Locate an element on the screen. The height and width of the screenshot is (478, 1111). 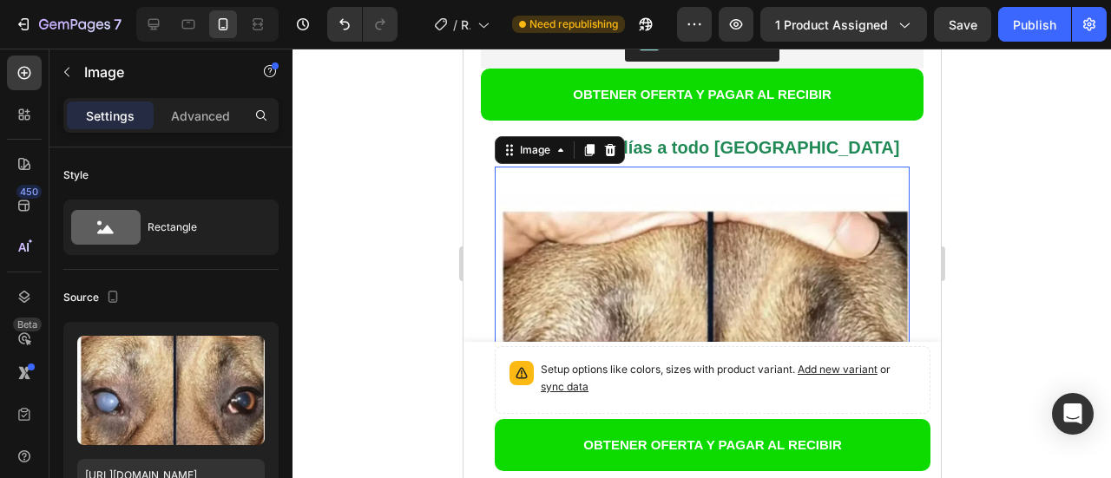
p: Settings is located at coordinates (110, 115).